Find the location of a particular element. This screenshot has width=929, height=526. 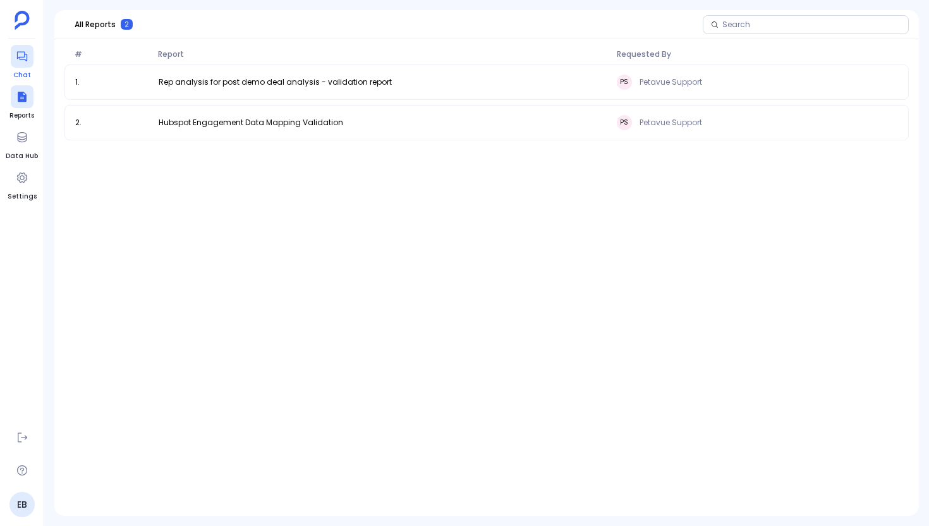

a: Settings is located at coordinates (22, 184).